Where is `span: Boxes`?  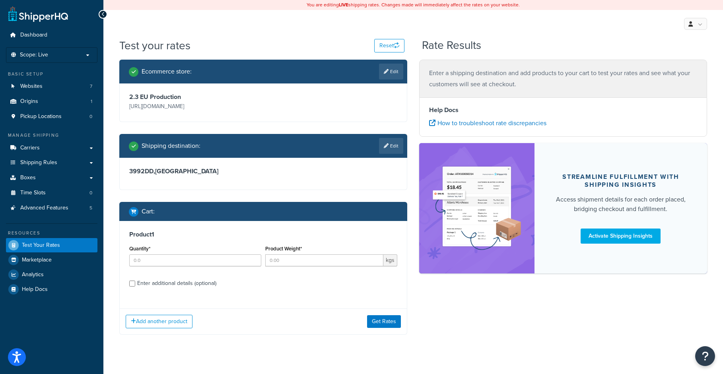 span: Boxes is located at coordinates (28, 178).